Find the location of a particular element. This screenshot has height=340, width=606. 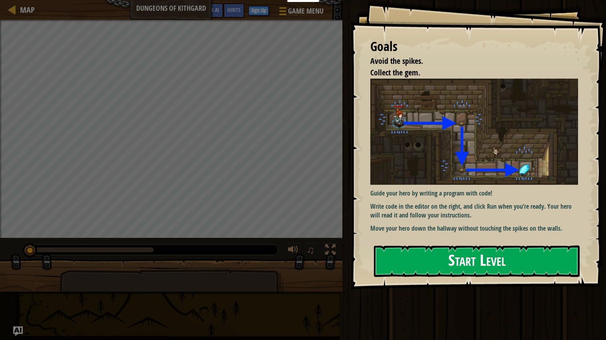

span: Game Menu is located at coordinates (306, 11).